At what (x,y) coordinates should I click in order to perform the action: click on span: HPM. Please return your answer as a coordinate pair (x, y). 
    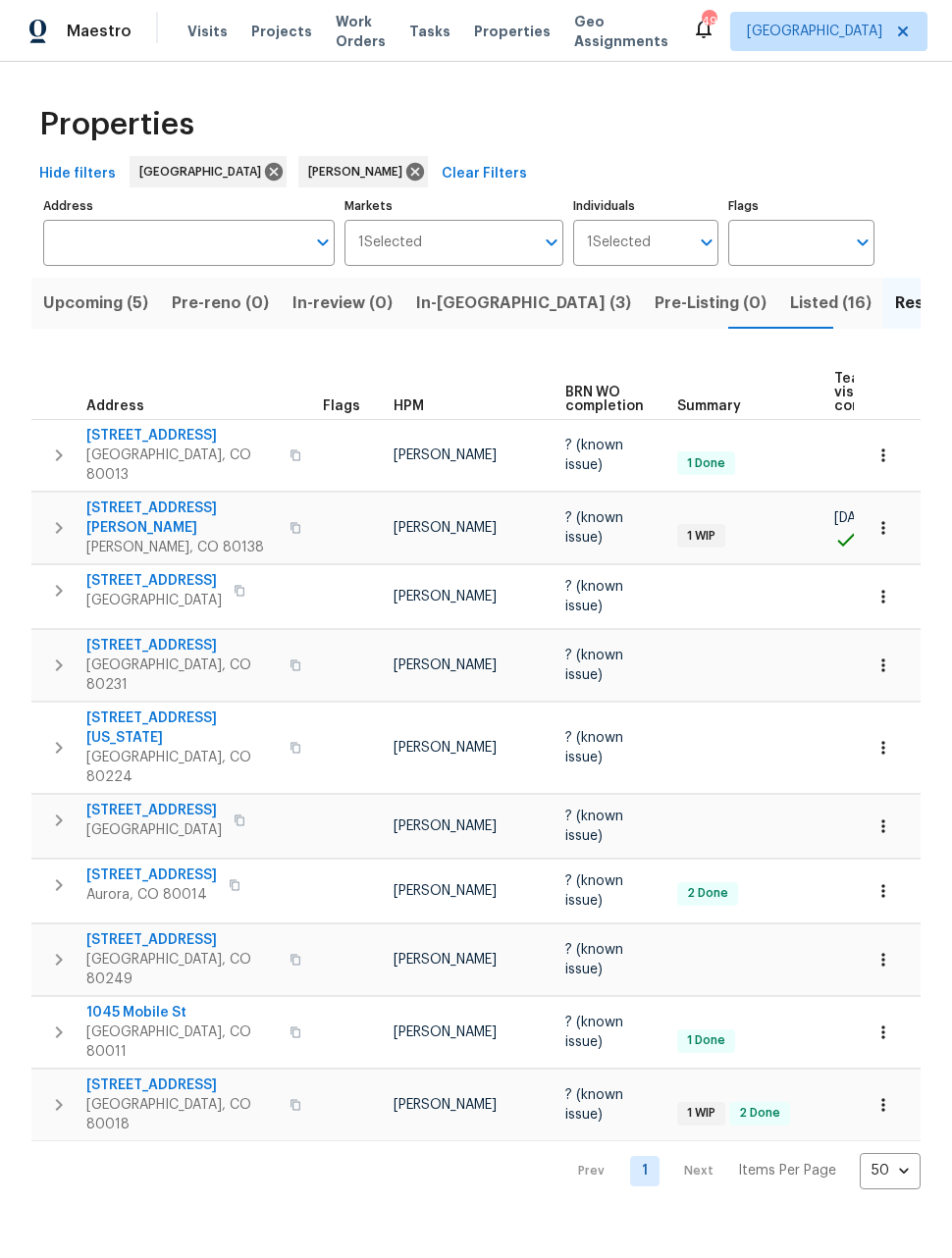
    Looking at the image, I should click on (408, 406).